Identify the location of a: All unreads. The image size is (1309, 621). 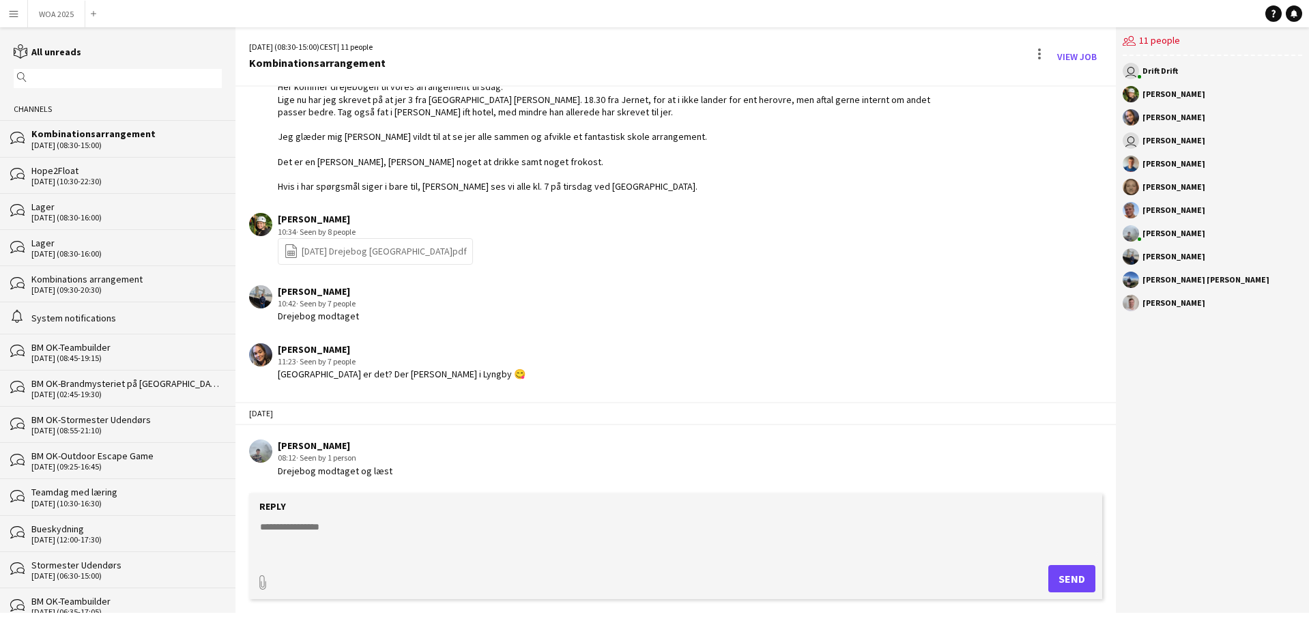
(47, 52).